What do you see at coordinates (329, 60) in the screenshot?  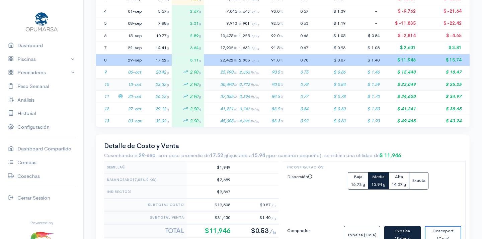 I see `td: $ 0.87` at bounding box center [329, 60].